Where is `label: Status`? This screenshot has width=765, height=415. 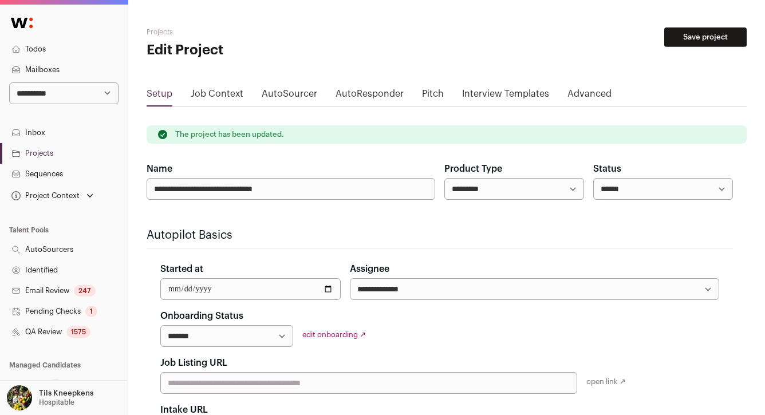
label: Status is located at coordinates (607, 169).